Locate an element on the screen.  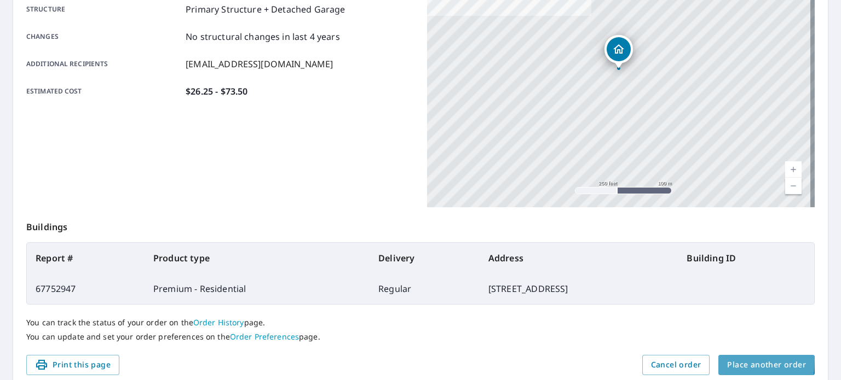
span: Place another order is located at coordinates (766, 365).